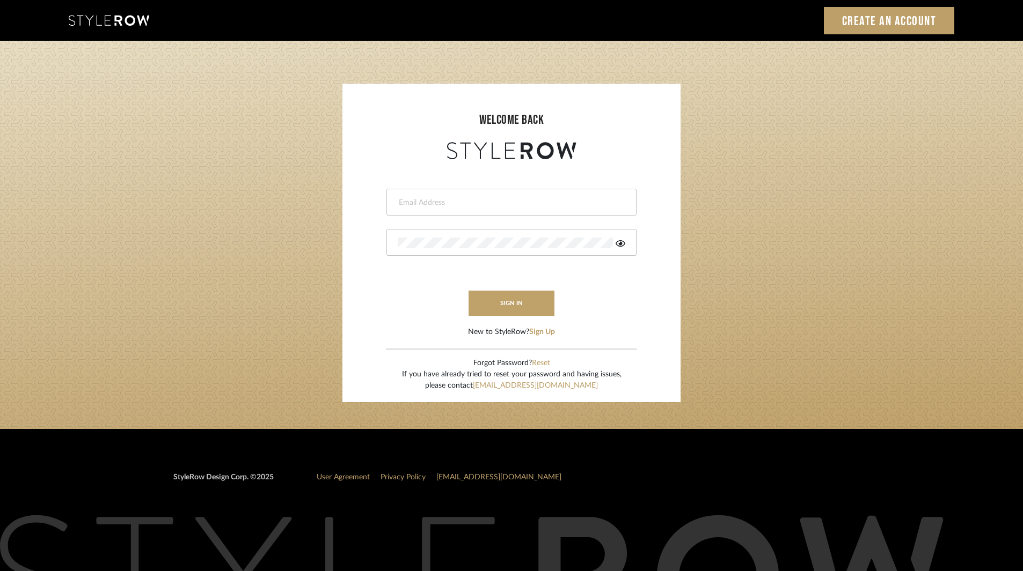 The width and height of the screenshot is (1023, 571). Describe the element at coordinates (343, 478) in the screenshot. I see `a: User Agreement` at that location.